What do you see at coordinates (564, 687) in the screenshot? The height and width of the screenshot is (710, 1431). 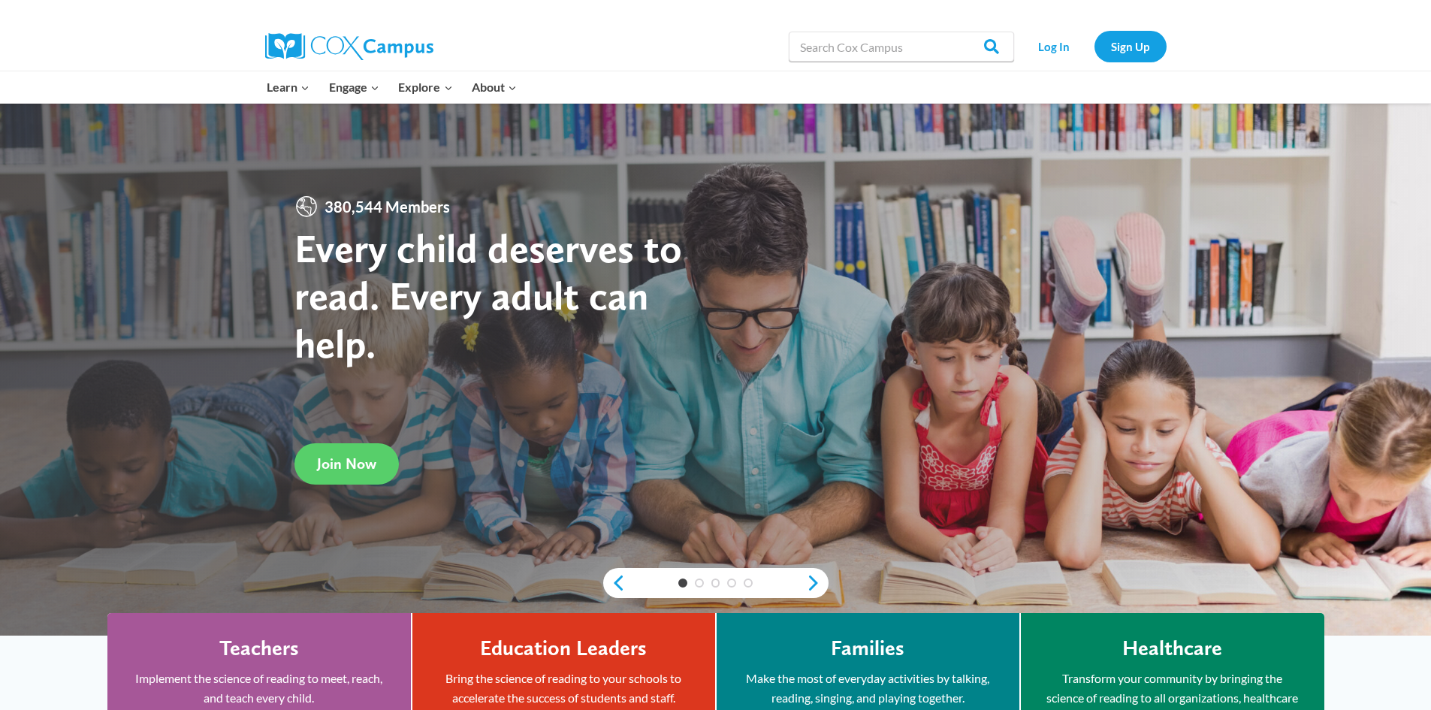 I see `p: Bring the science of reading to your schools to accelerate the success of students and staff.` at bounding box center [564, 687].